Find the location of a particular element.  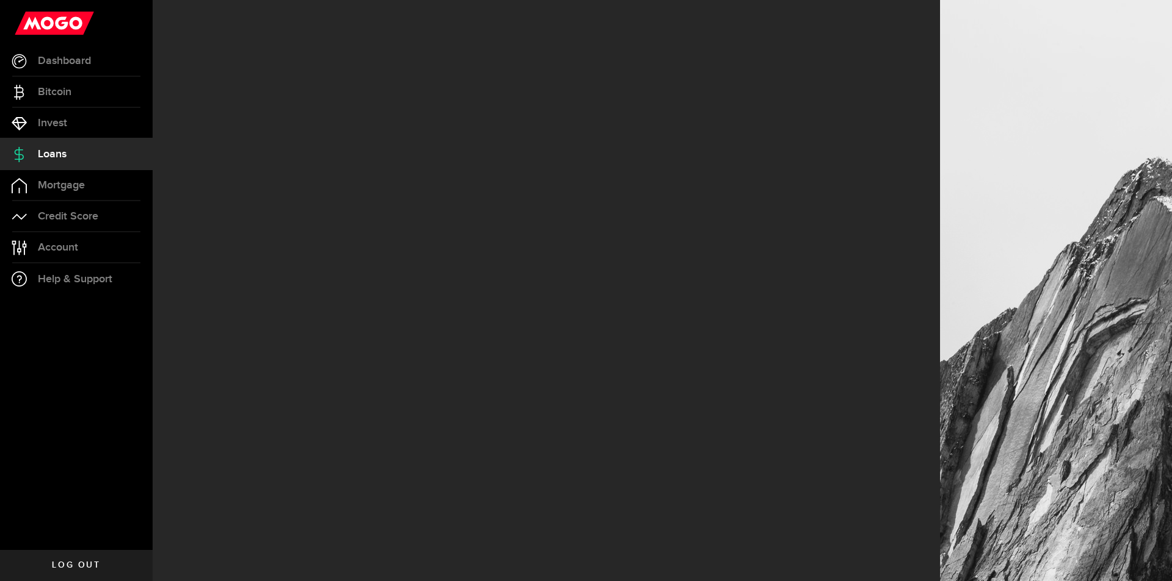

span: Mortgage is located at coordinates (61, 185).